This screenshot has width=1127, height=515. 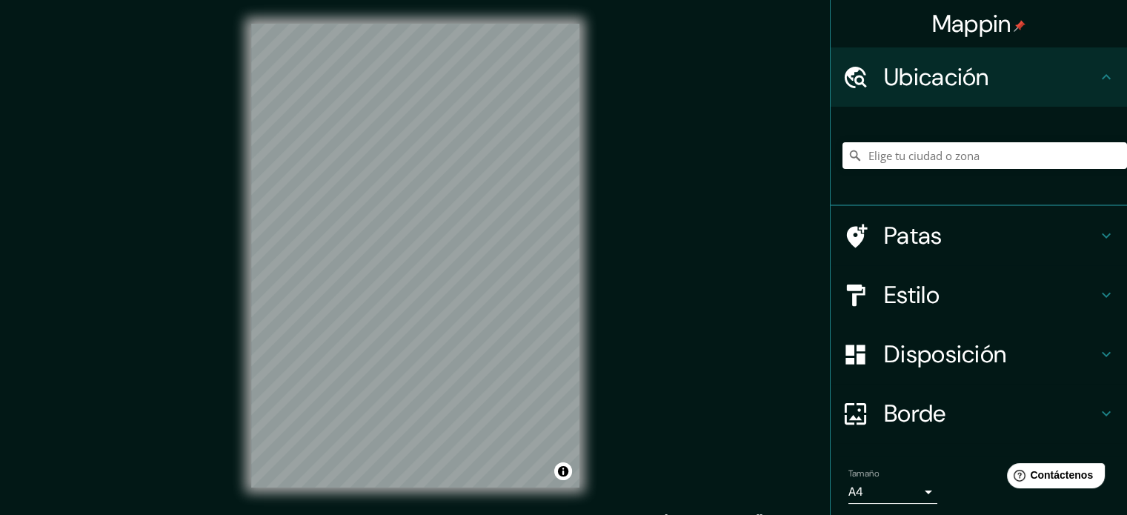 What do you see at coordinates (563, 471) in the screenshot?
I see `button: Activar o desactivar atribución` at bounding box center [563, 471].